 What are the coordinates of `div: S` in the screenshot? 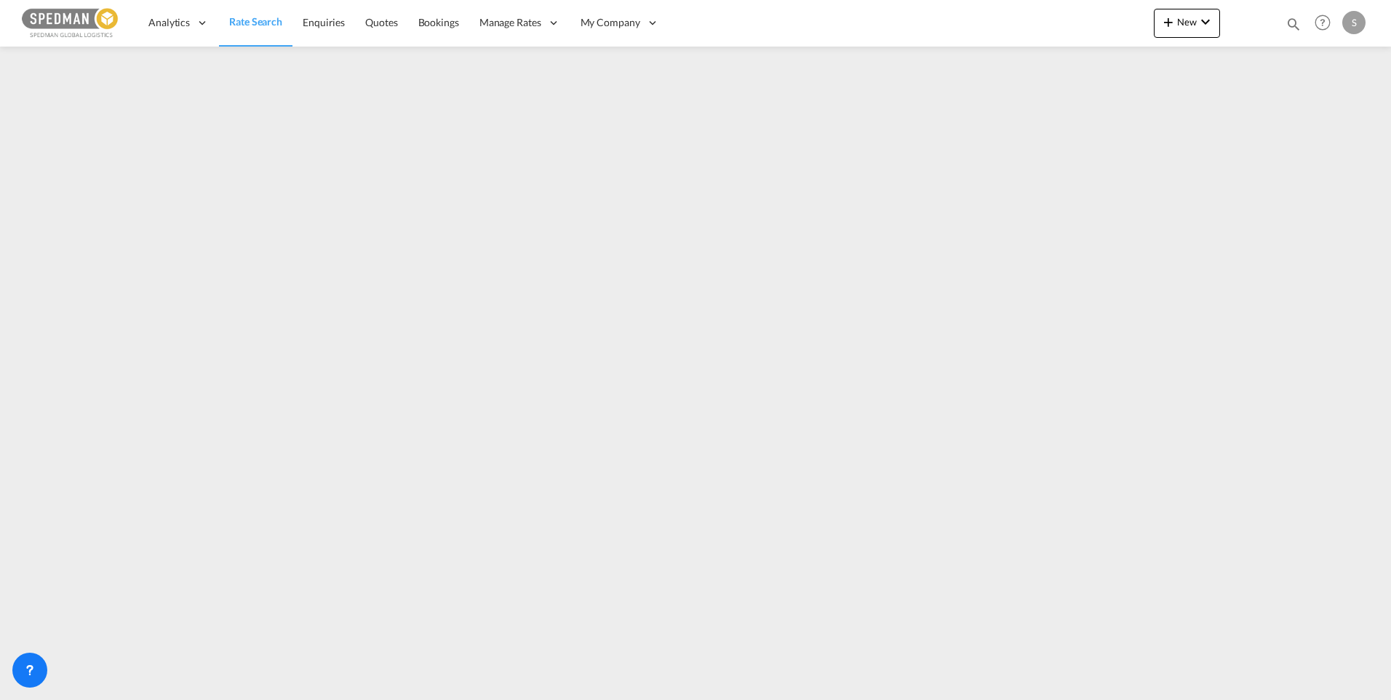 It's located at (1354, 23).